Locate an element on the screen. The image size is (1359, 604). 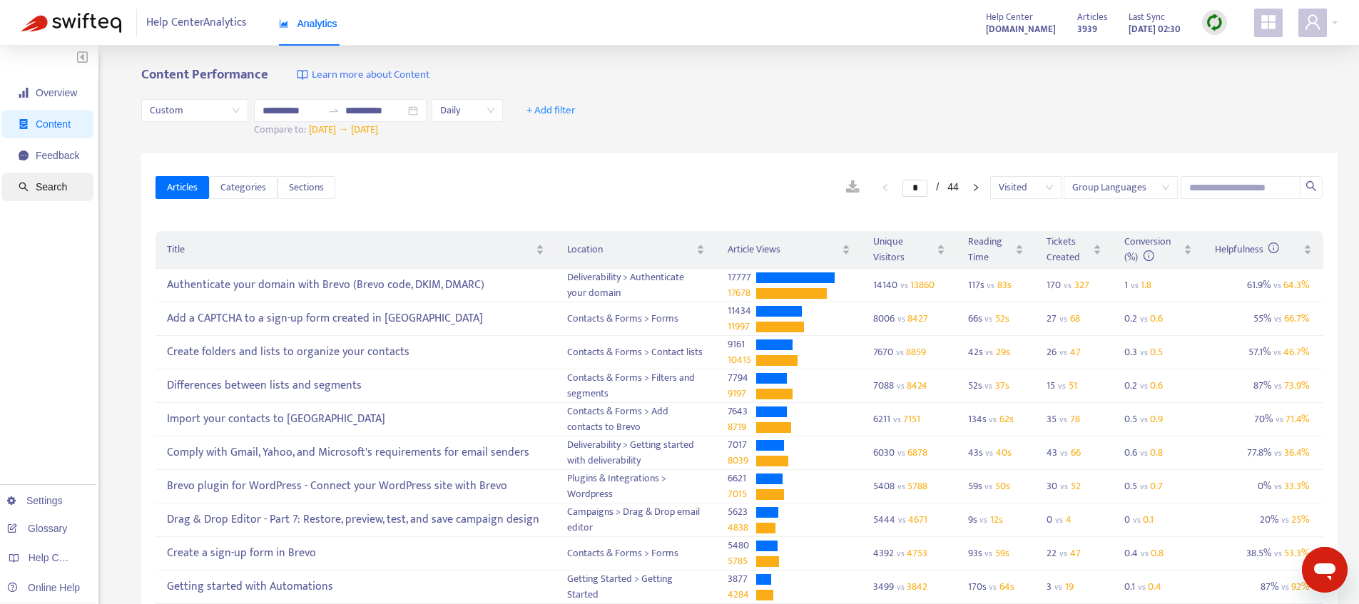
span: + Add filter is located at coordinates (551, 111).